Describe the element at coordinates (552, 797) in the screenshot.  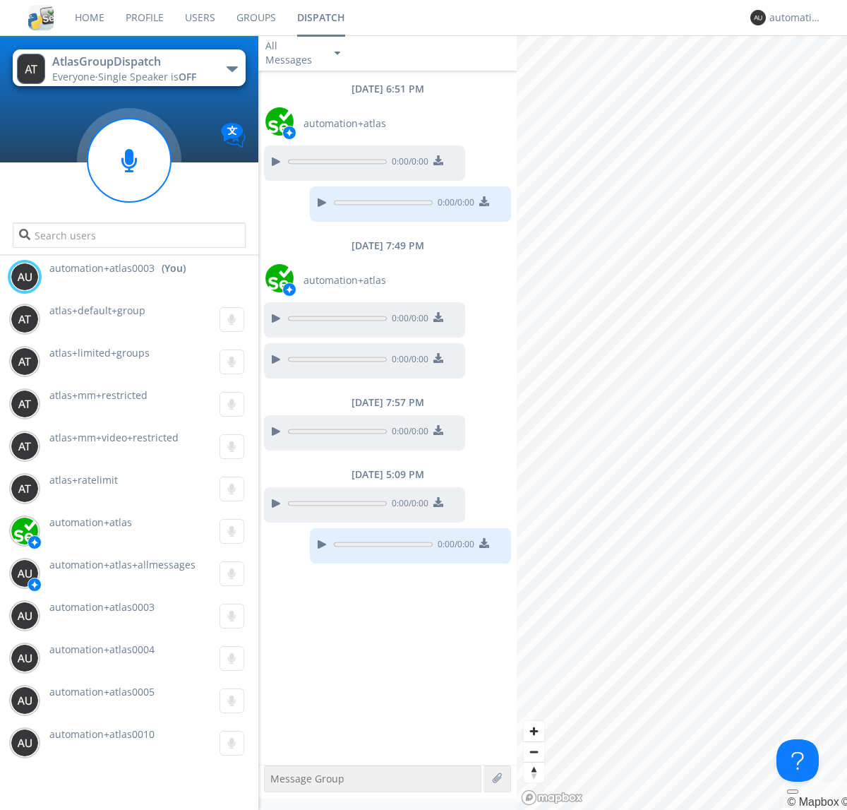
I see `a: Mapbox logo` at that location.